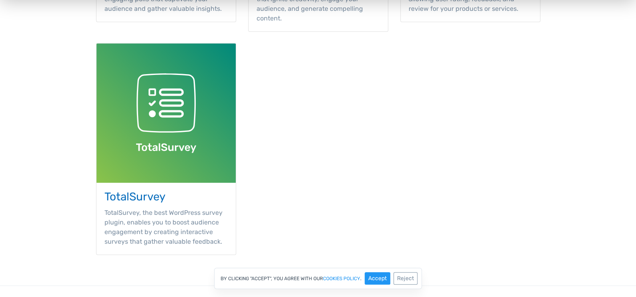 Image resolution: width=636 pixels, height=297 pixels. I want to click on a: TotalSurvey TotalSurvey, the best WordPress survey plugin, enables you to boost audience engageme..., so click(166, 148).